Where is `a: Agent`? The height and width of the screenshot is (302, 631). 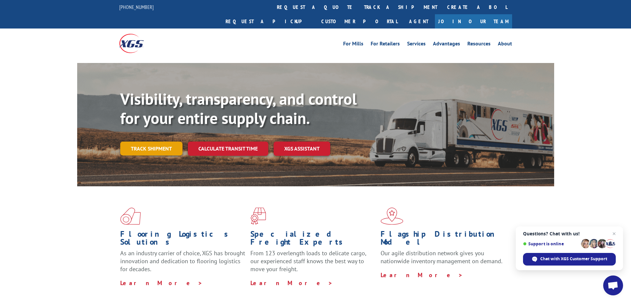 a: Agent is located at coordinates (419, 21).